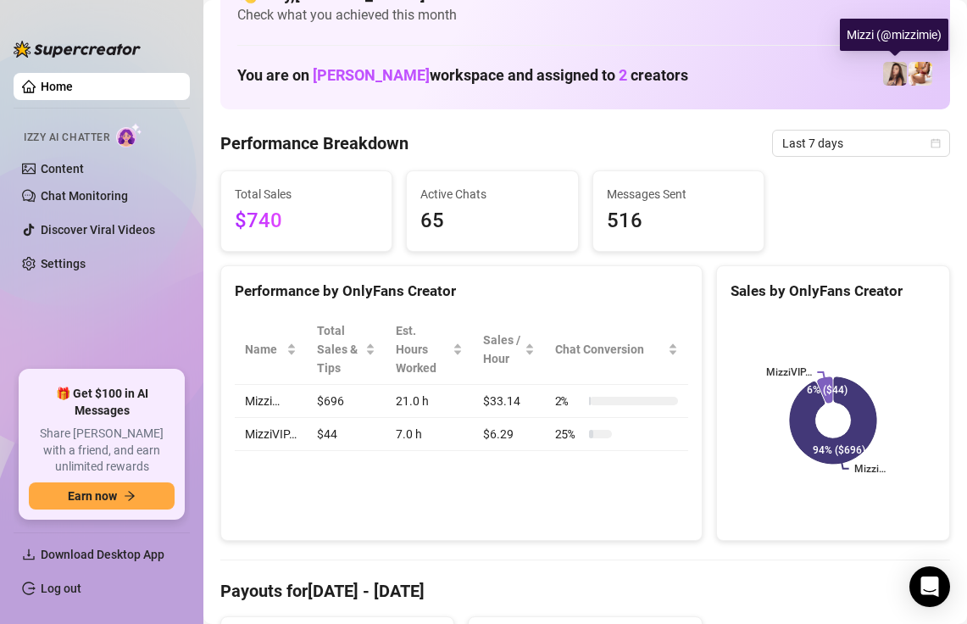  Describe the element at coordinates (491, 221) in the screenshot. I see `span: 65` at that location.